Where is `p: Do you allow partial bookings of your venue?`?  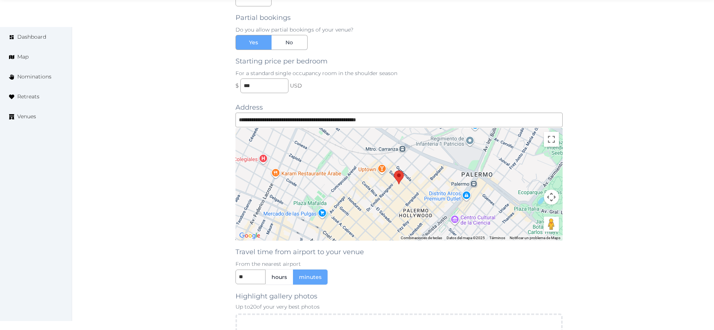
p: Do you allow partial bookings of your venue? is located at coordinates (399, 30).